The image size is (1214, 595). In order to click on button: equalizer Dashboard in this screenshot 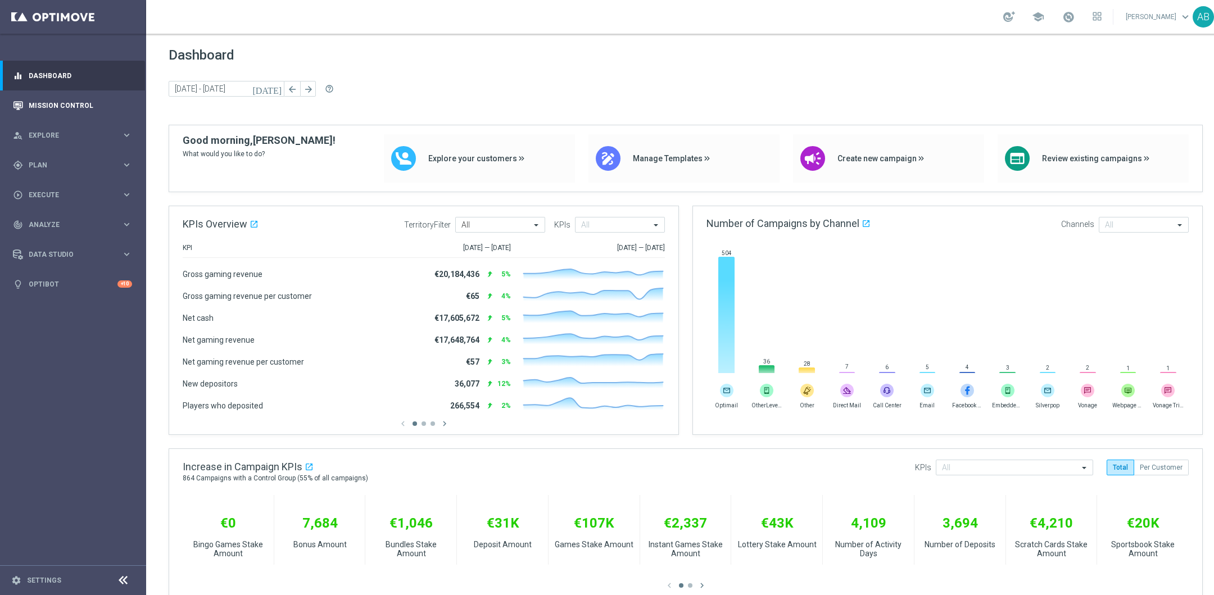, I will do `click(72, 76)`.